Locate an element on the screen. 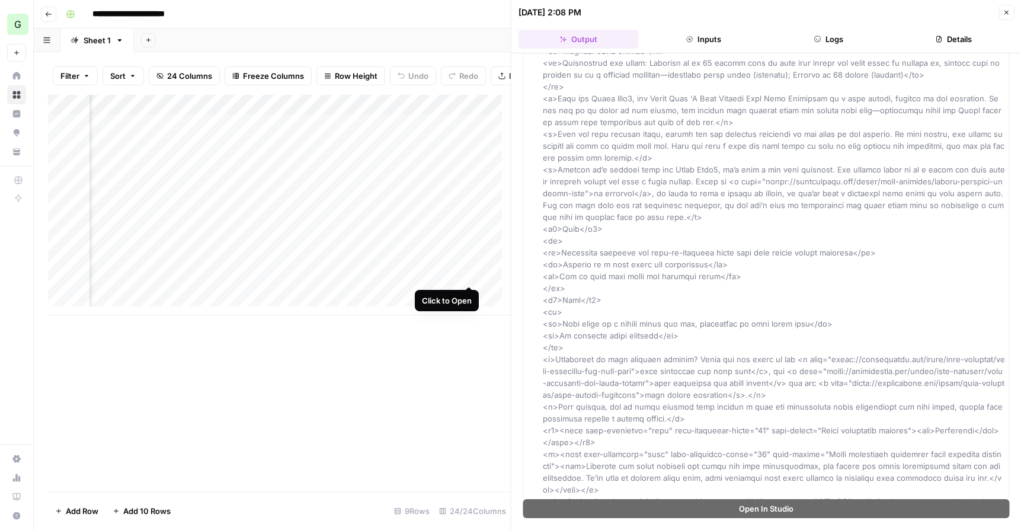 Image resolution: width=1021 pixels, height=530 pixels. span: Open In Studio is located at coordinates (766, 509).